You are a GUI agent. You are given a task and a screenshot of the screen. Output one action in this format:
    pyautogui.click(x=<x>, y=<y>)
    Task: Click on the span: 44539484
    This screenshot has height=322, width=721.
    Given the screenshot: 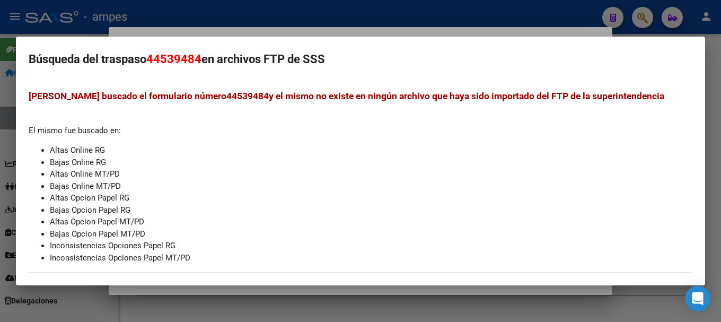 What is the action you would take?
    pyautogui.click(x=174, y=59)
    